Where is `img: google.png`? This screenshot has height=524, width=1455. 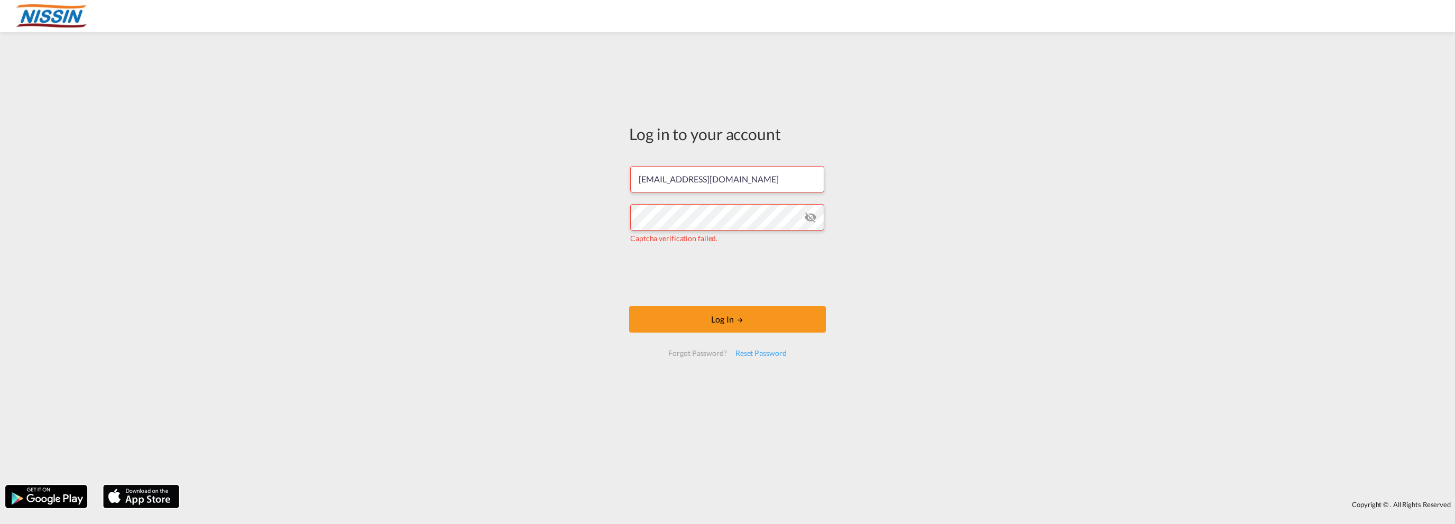
img: google.png is located at coordinates (46, 497).